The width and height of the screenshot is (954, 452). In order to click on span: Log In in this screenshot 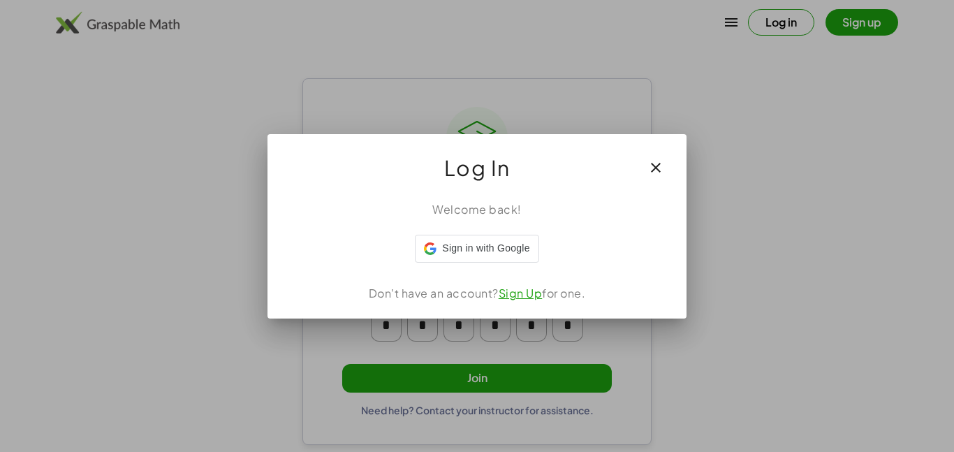, I will do `click(477, 168)`.